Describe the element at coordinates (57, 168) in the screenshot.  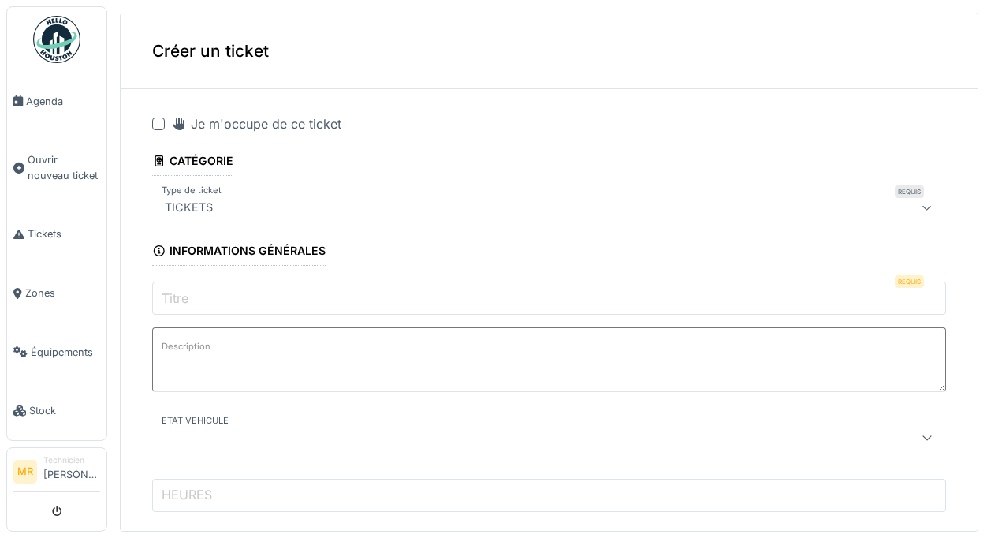
I see `a: Ouvrir nouveau ticket` at that location.